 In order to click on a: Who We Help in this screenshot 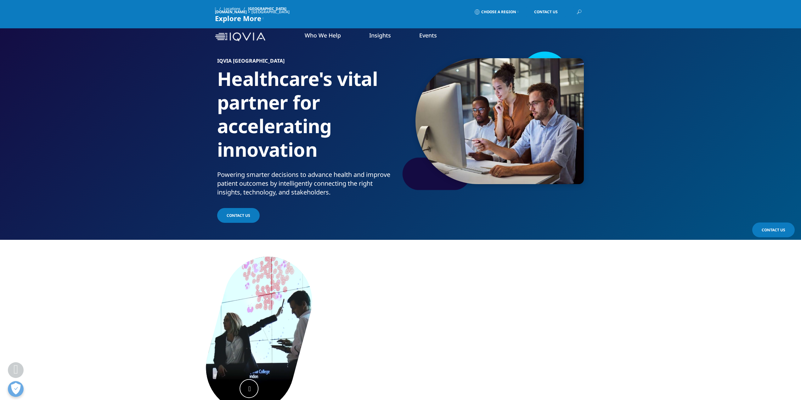, I will do `click(323, 35)`.